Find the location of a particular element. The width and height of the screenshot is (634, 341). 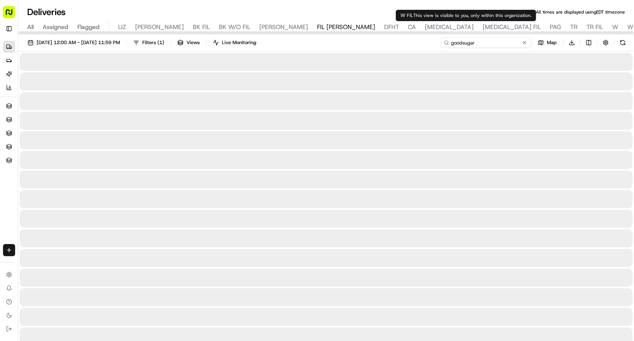

a: Powered byPylon is located at coordinates (72, 169).